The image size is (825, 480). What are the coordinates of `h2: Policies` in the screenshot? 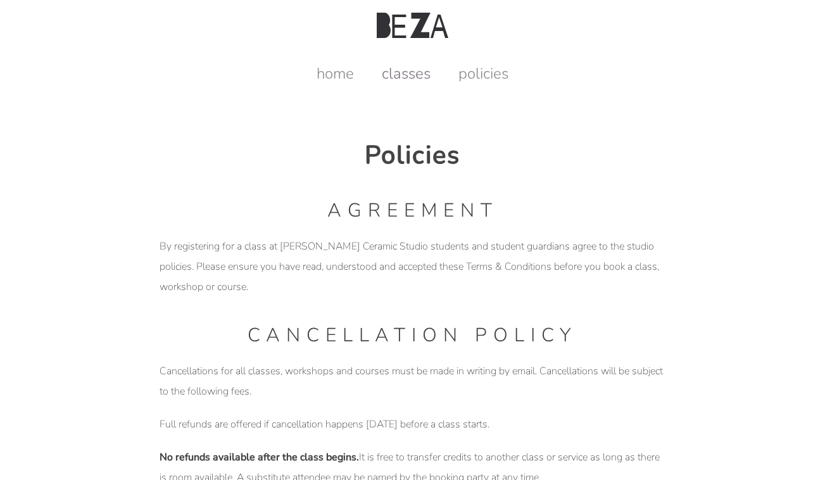 It's located at (413, 155).